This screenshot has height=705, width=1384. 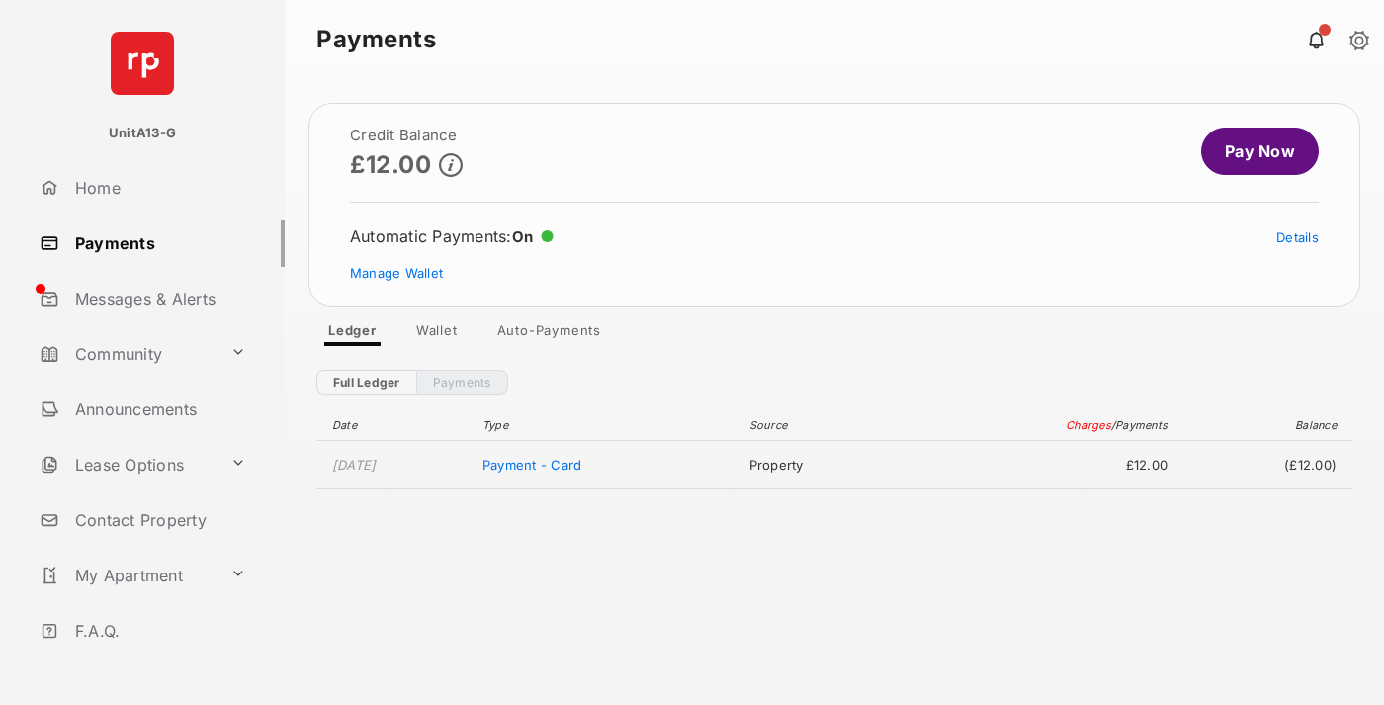 What do you see at coordinates (158, 409) in the screenshot?
I see `a: Announcements` at bounding box center [158, 409].